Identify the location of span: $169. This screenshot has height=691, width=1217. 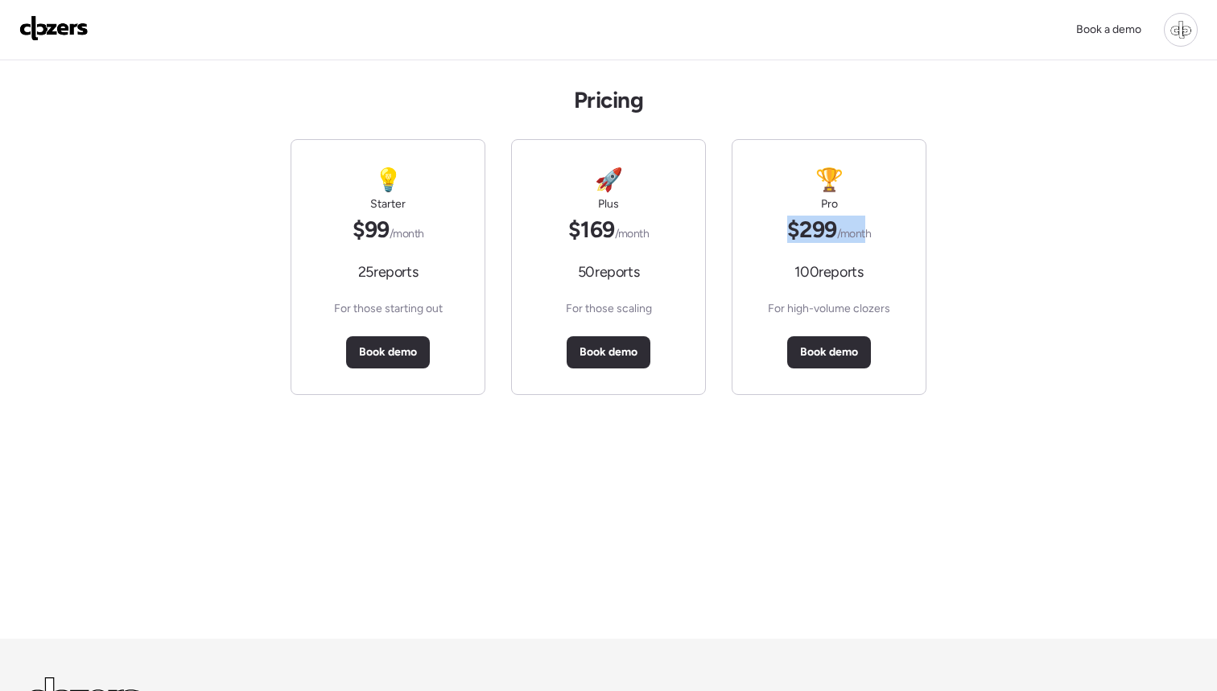
(608, 229).